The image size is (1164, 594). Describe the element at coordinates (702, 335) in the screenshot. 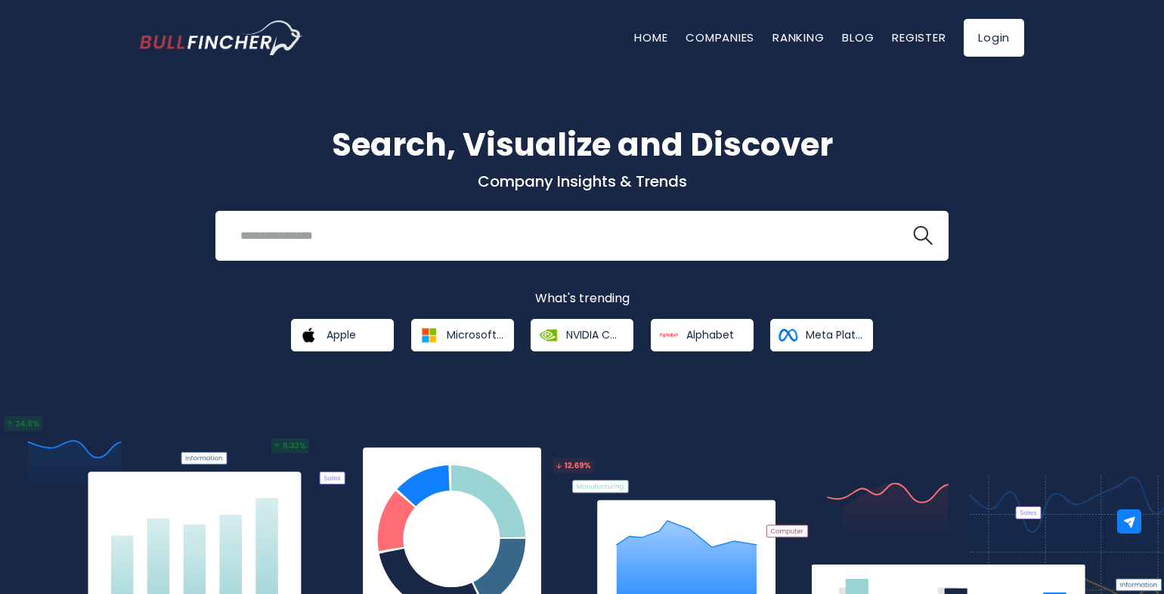

I see `a: Alphabet` at that location.